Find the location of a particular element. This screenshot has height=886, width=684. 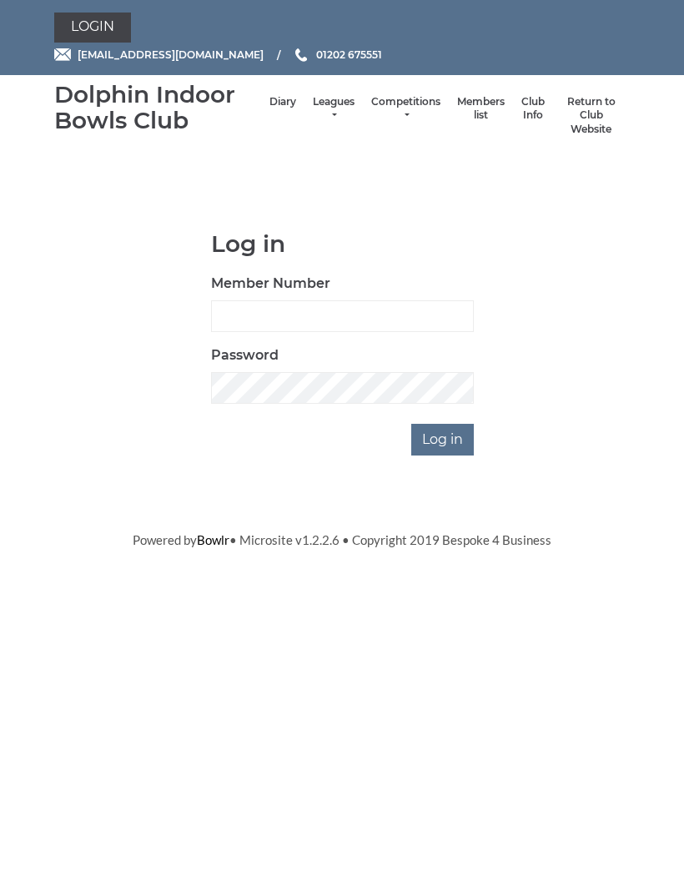

a: Login is located at coordinates (93, 28).